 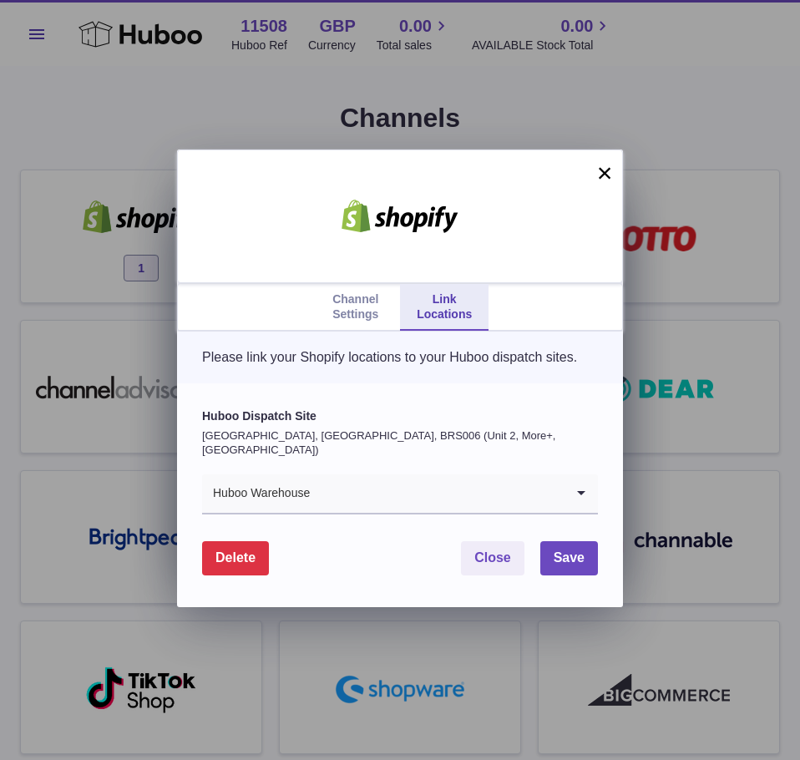 I want to click on button: Save, so click(x=569, y=558).